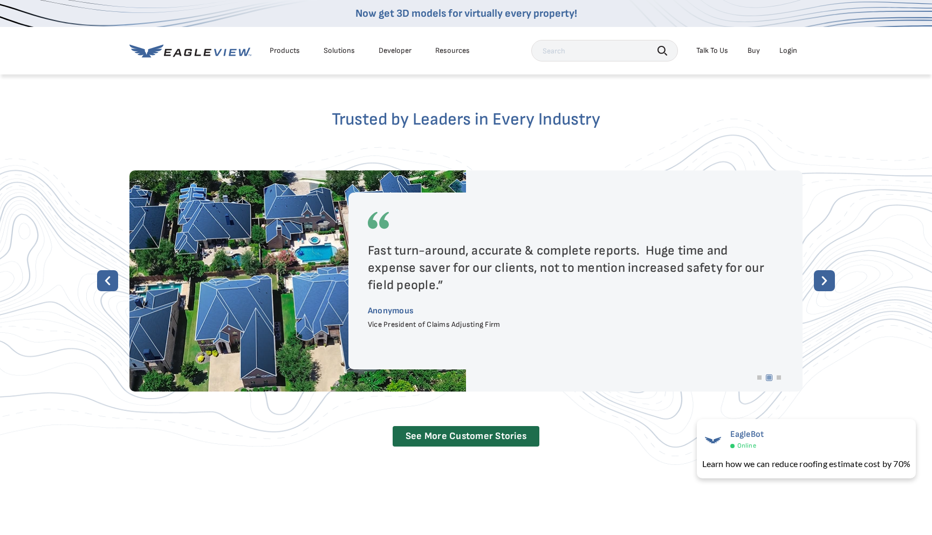  Describe the element at coordinates (567, 325) in the screenshot. I see `div: Vice President of Claims Adjusting Firm` at that location.